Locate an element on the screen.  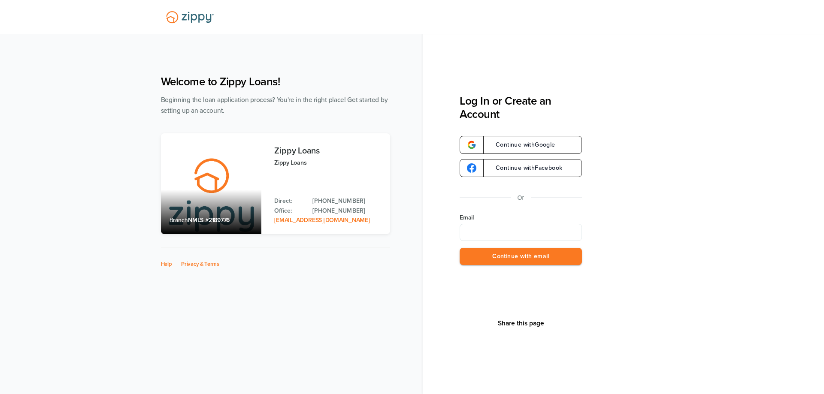
p: Zippy Loans is located at coordinates (327, 163).